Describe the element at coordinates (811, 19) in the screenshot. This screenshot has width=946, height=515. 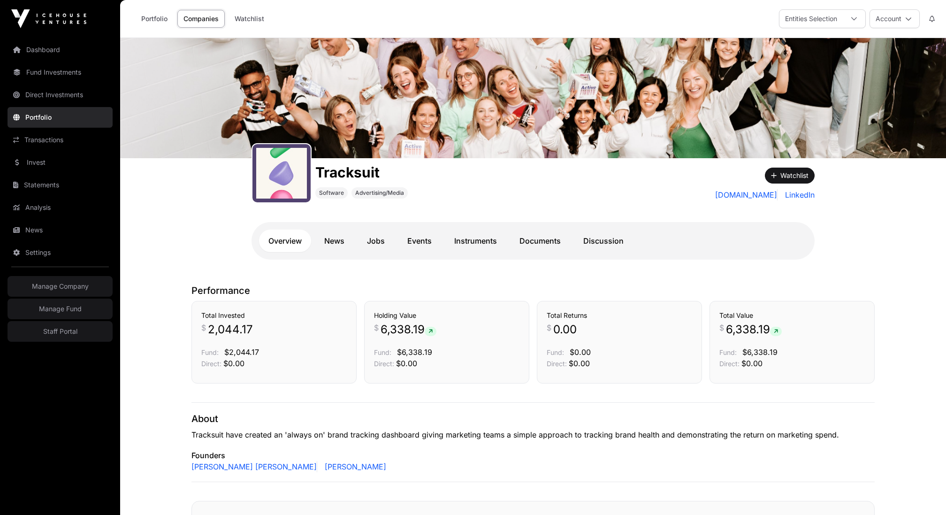
I see `div: Entities Selection` at that location.